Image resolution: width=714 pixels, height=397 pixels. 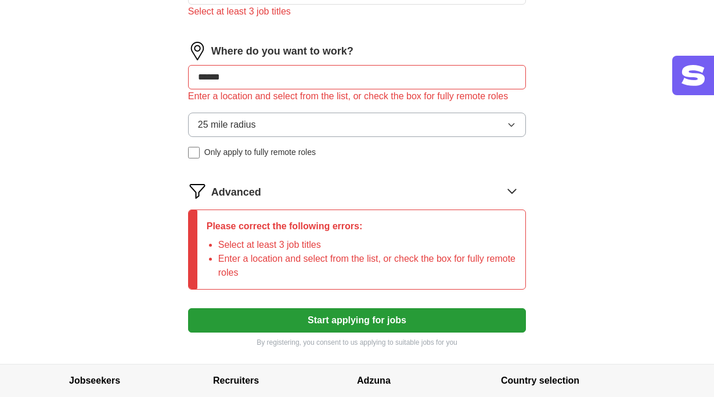 What do you see at coordinates (236, 192) in the screenshot?
I see `span: Advanced` at bounding box center [236, 192].